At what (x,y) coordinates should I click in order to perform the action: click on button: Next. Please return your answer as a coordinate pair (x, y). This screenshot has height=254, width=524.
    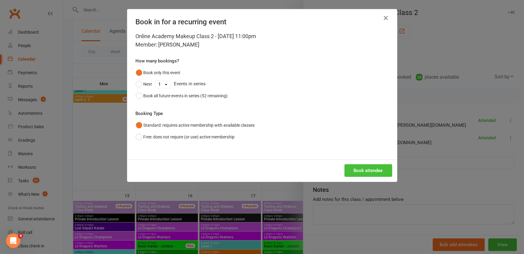
    Looking at the image, I should click on (144, 84).